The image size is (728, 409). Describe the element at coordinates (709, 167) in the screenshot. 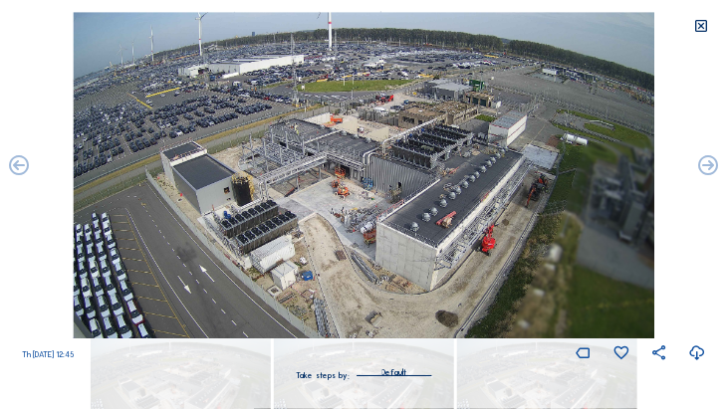

I see `i: Back` at that location.